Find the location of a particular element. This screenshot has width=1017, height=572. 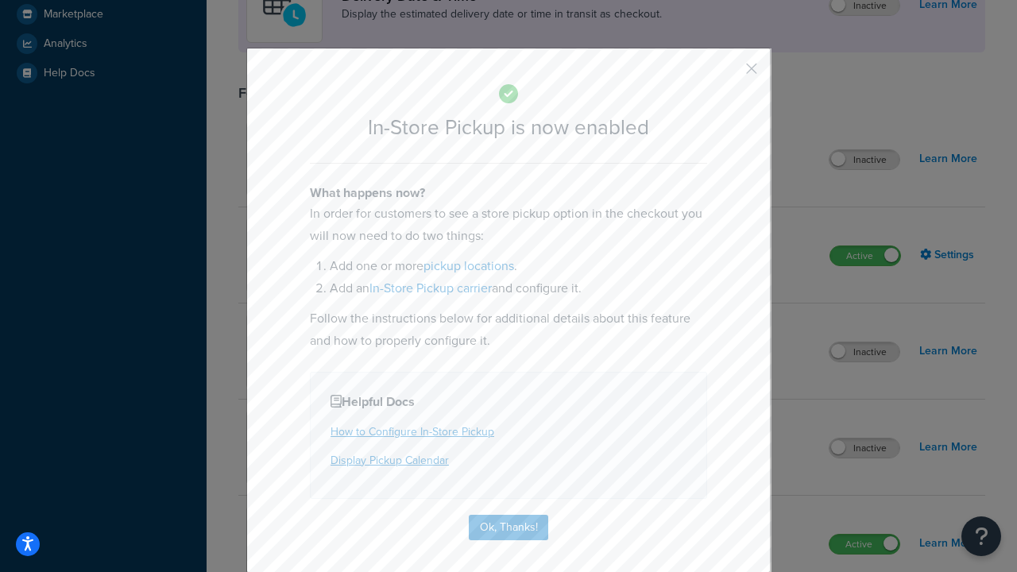

h4: What happens now? is located at coordinates (509, 193).